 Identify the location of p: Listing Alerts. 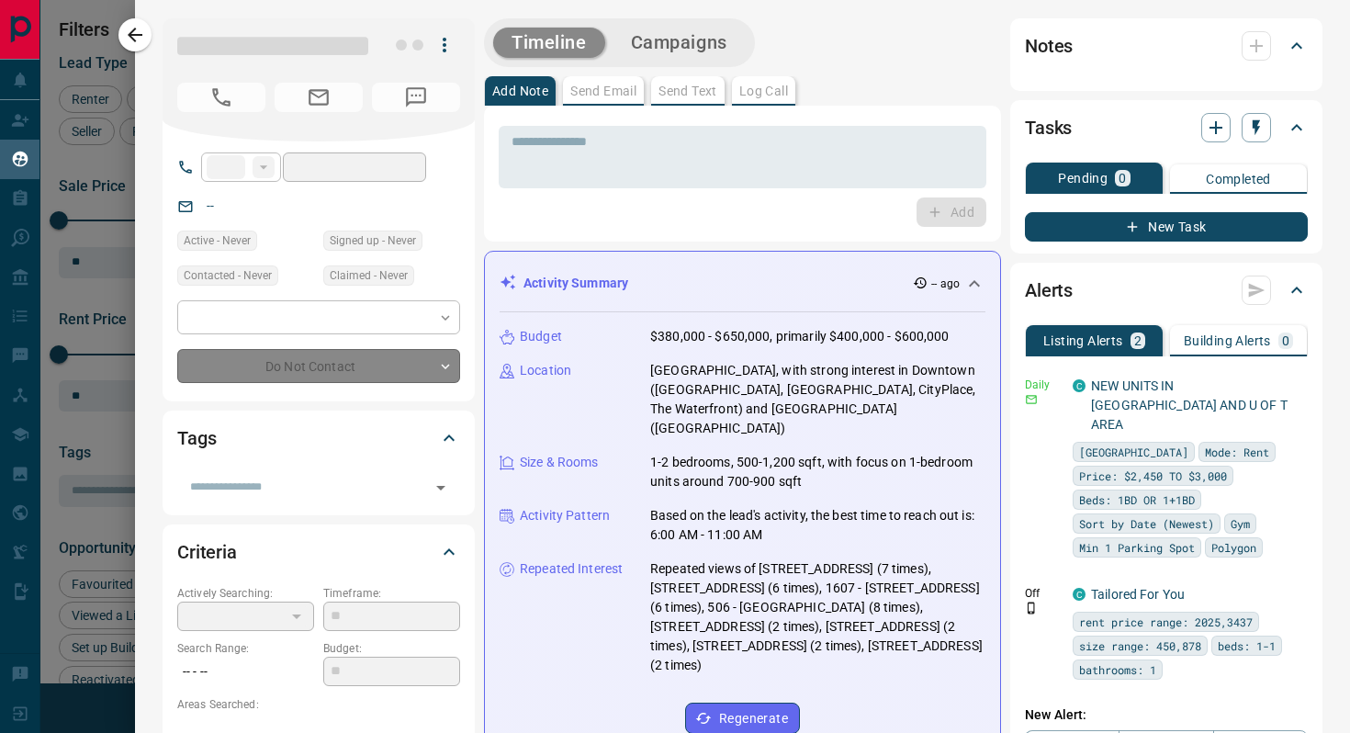
(1082, 341).